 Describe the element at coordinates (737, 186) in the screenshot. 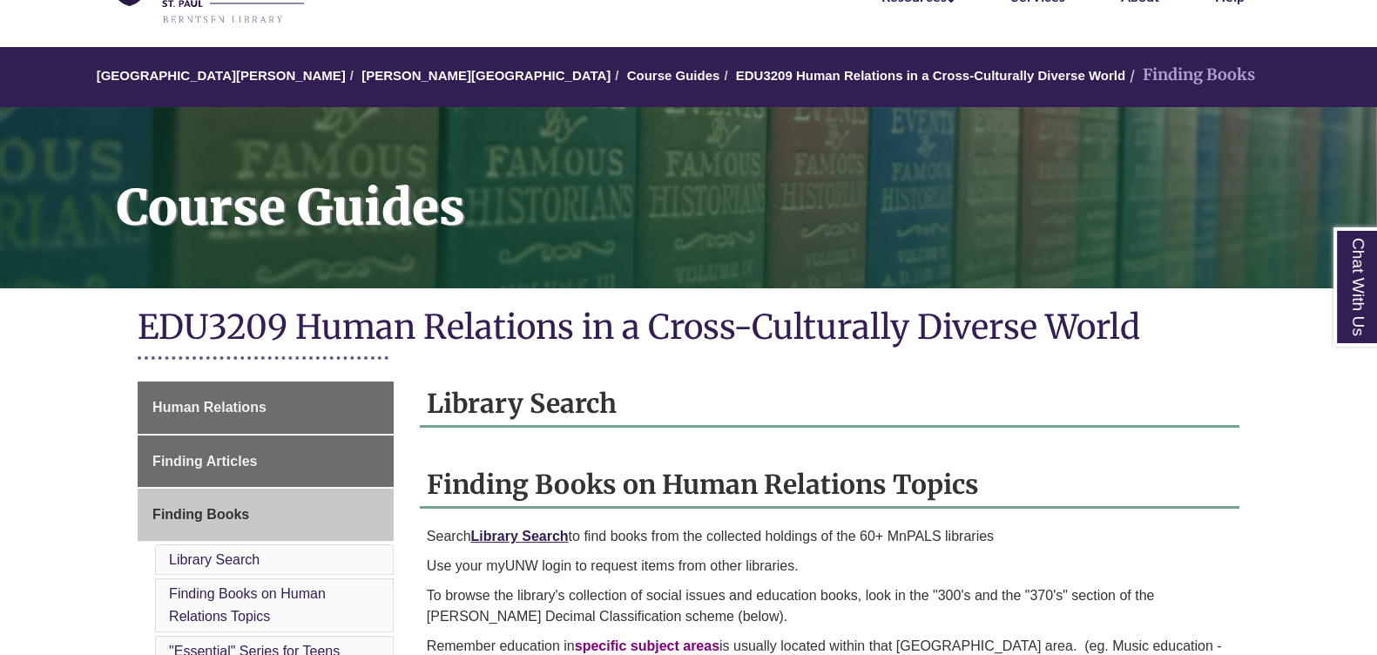

I see `h1: Course Guides` at that location.